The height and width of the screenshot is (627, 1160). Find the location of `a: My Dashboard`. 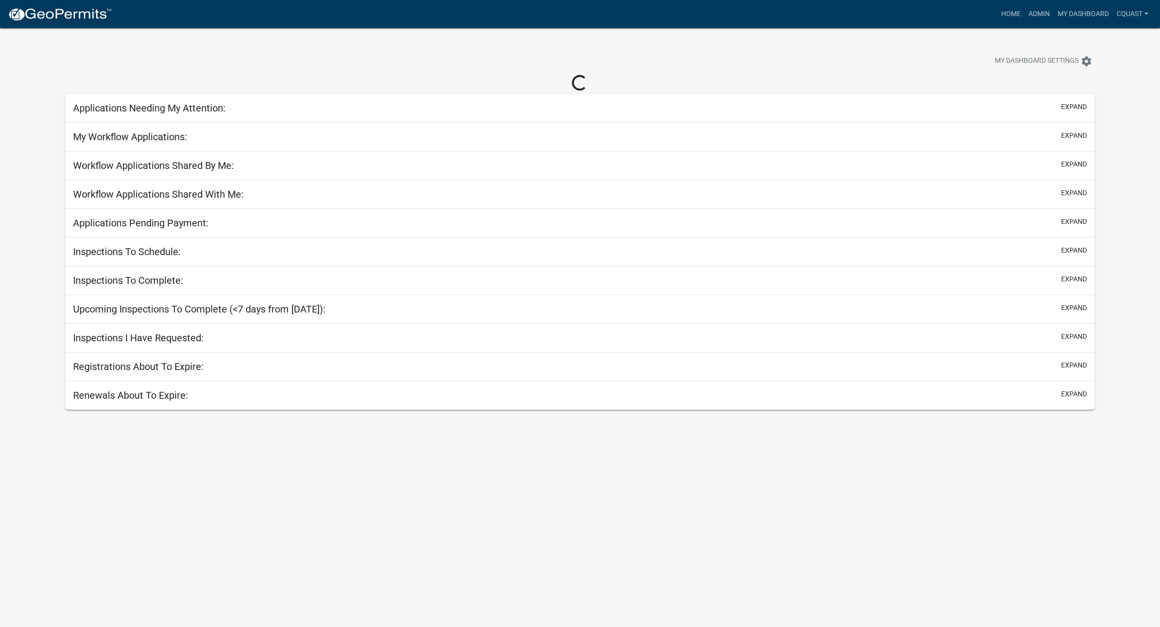

a: My Dashboard is located at coordinates (1083, 14).